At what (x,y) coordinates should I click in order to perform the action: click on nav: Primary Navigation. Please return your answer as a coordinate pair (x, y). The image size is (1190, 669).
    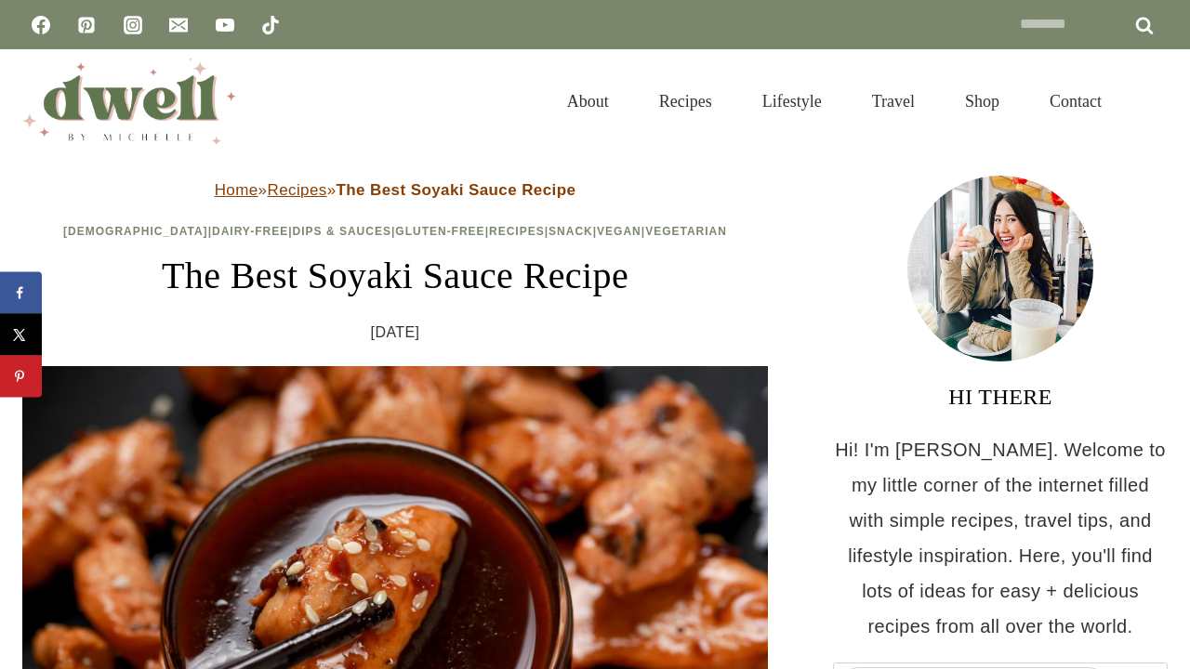
    Looking at the image, I should click on (834, 101).